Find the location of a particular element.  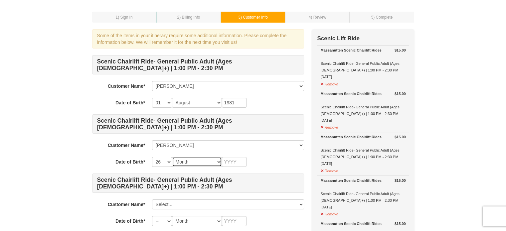

span: ) Customer Info is located at coordinates (254, 17).